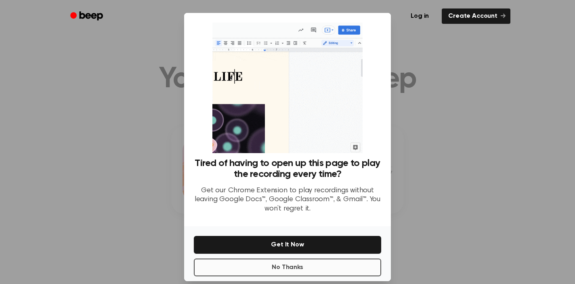 The width and height of the screenshot is (575, 284). Describe the element at coordinates (87, 16) in the screenshot. I see `a: Beep` at that location.